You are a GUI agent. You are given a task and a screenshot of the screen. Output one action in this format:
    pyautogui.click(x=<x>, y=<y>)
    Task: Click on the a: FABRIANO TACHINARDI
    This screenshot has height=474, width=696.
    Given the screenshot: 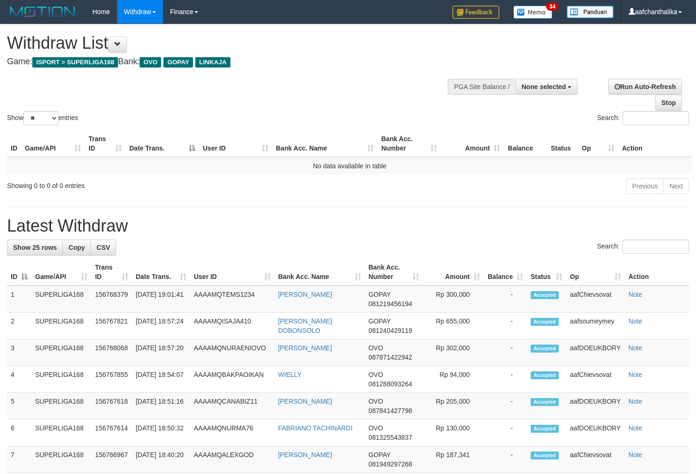 What is the action you would take?
    pyautogui.click(x=315, y=428)
    